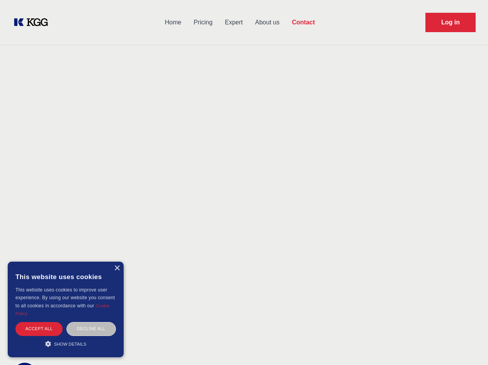 Image resolution: width=488 pixels, height=365 pixels. Describe the element at coordinates (451, 22) in the screenshot. I see `a: Request Demo` at that location.